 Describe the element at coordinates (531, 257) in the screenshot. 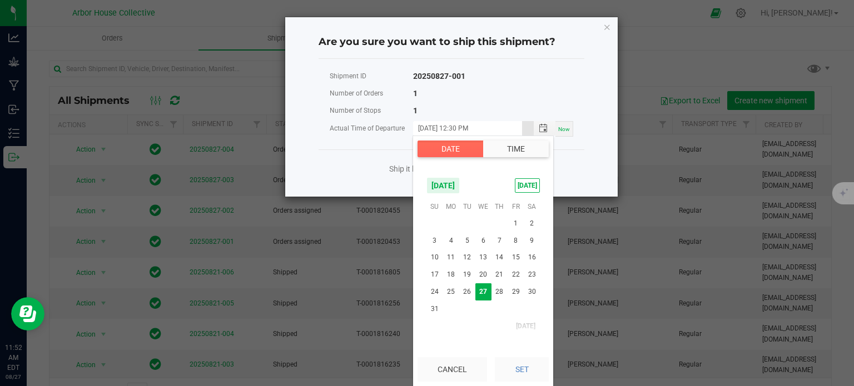

I see `td: Saturday, August 16, 2025` at that location.